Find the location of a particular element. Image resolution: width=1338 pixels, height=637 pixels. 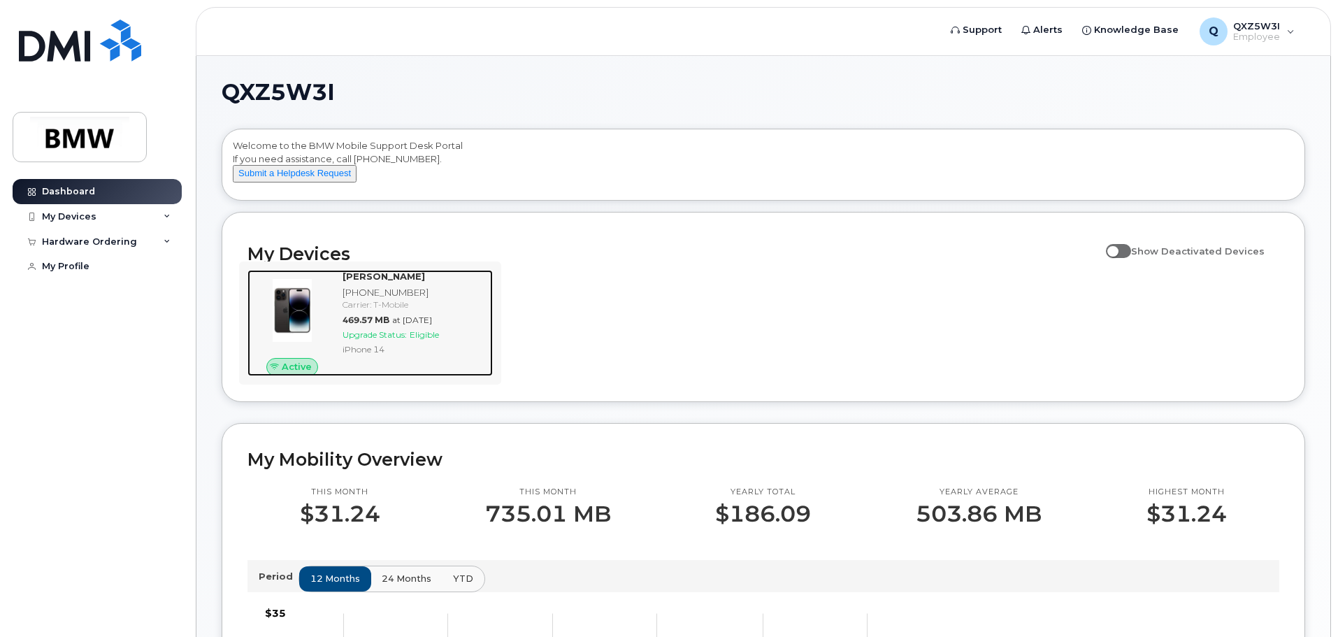

span: Show Deactivated Devices is located at coordinates (1197, 251).